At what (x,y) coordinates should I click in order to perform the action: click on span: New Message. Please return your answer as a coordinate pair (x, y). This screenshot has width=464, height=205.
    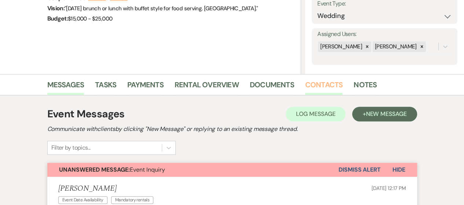
    Looking at the image, I should click on (386, 114).